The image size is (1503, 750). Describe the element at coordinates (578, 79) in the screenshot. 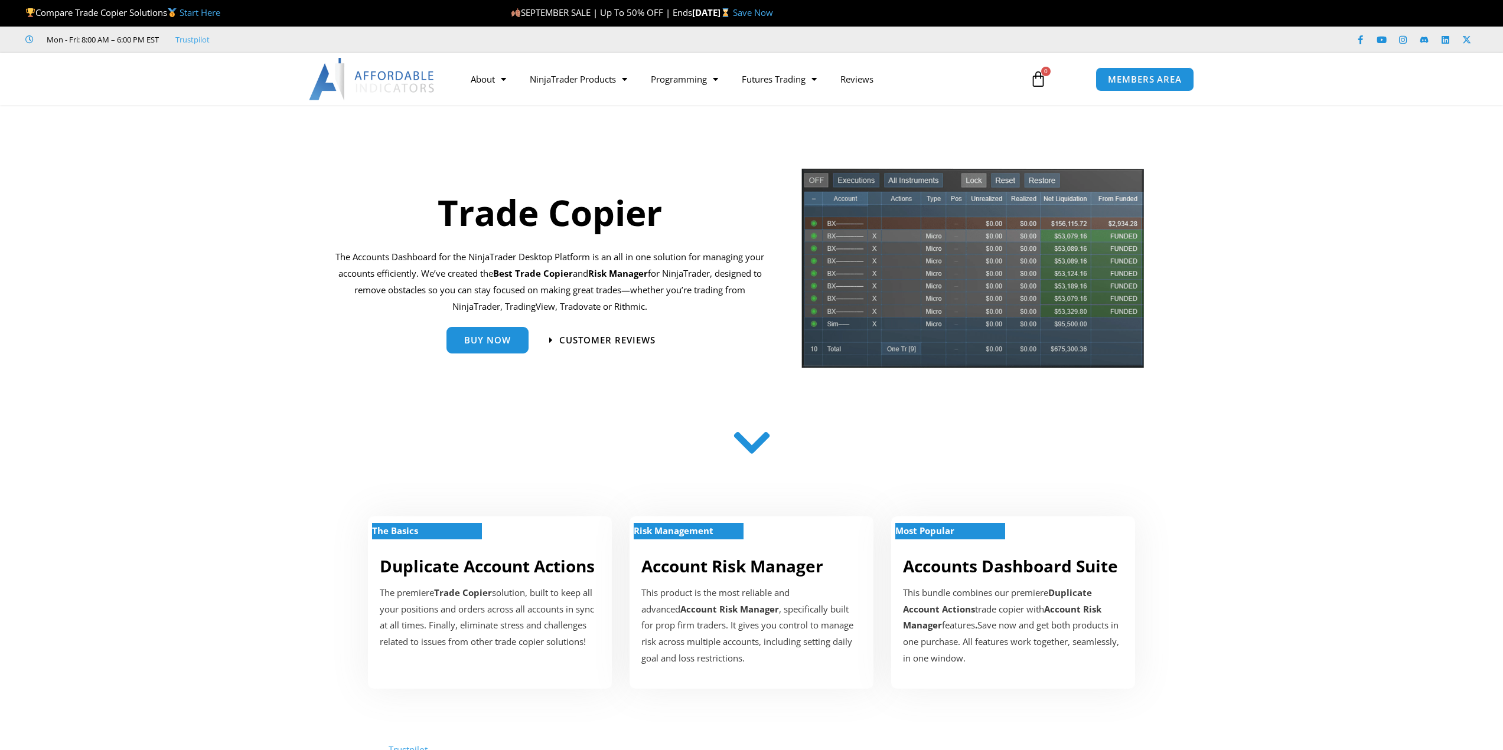

I see `a: NinjaTrader Products` at that location.